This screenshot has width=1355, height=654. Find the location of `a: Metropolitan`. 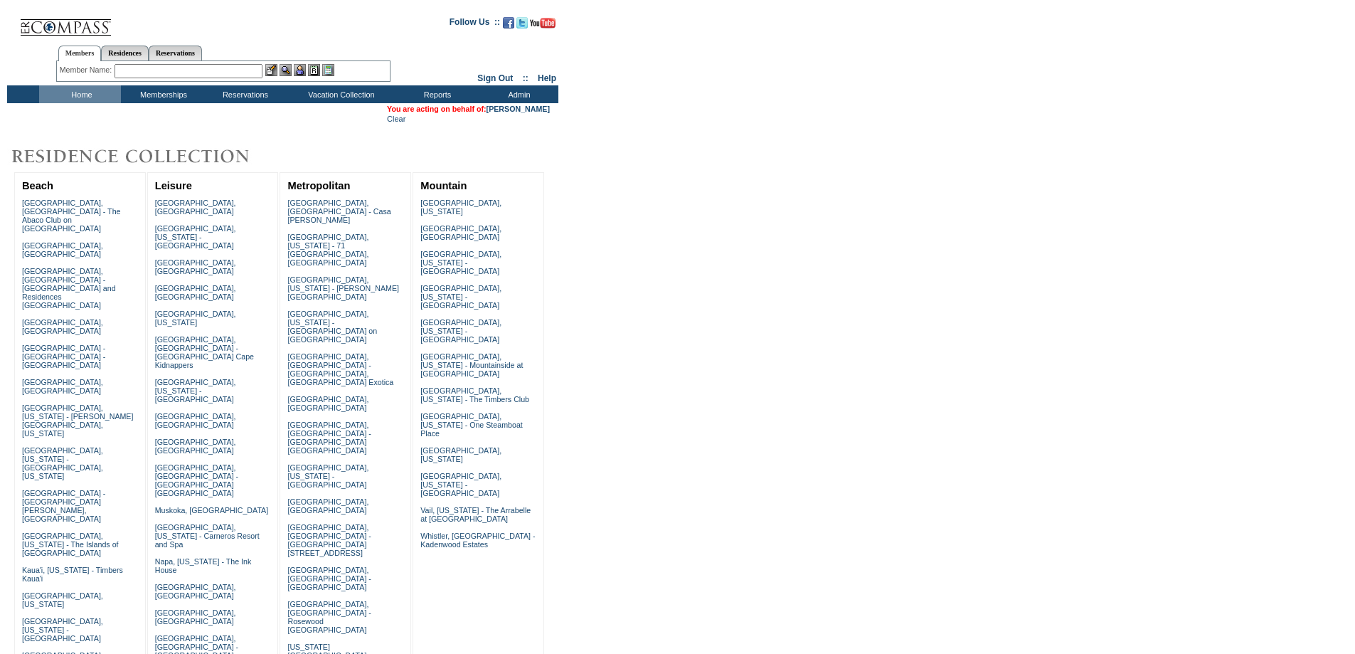

a: Metropolitan is located at coordinates (319, 186).